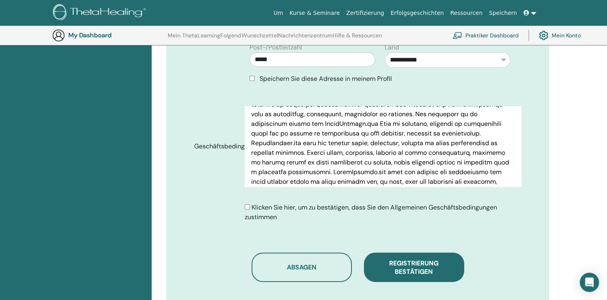 This screenshot has width=607, height=300. I want to click on img: chalkboard-teacher.svg, so click(458, 35).